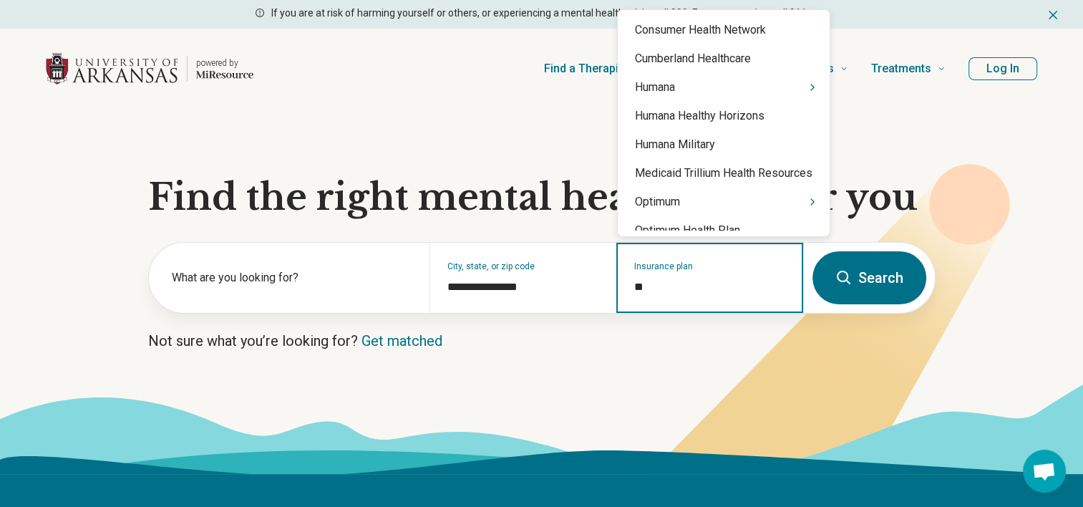 This screenshot has width=1083, height=507. I want to click on div: Optimum Health Plan, so click(724, 231).